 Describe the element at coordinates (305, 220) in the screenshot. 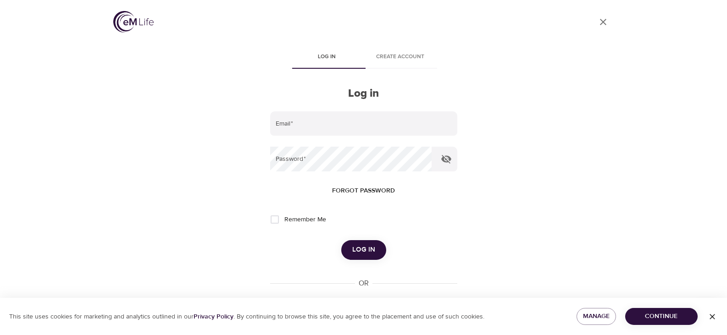

I see `span: Remember Me` at that location.